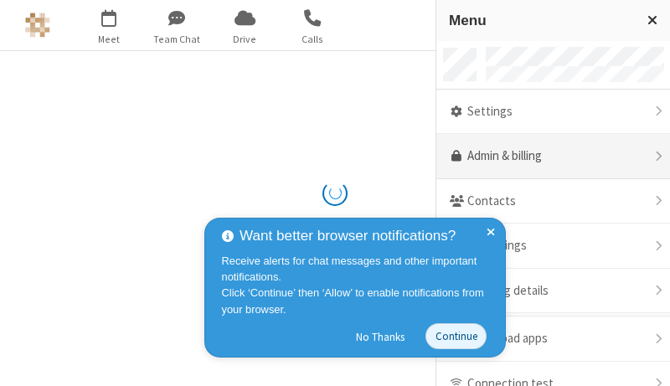 Image resolution: width=670 pixels, height=386 pixels. What do you see at coordinates (552, 157) in the screenshot?
I see `a: Admin & billing` at bounding box center [552, 157].